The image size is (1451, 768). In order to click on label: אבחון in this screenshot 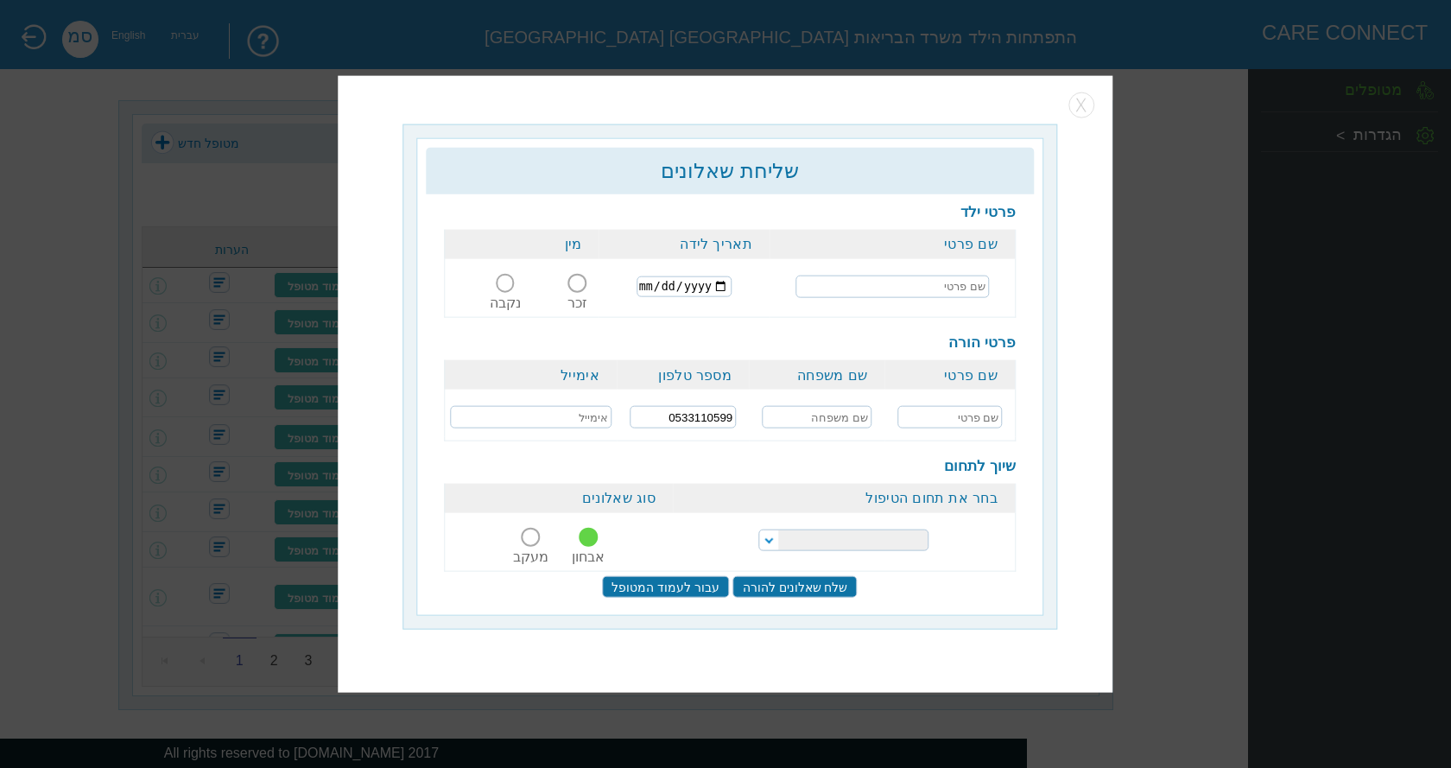, I will do `click(588, 556)`.